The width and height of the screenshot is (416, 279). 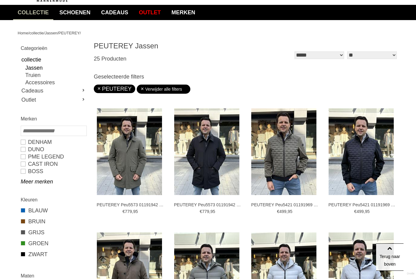 What do you see at coordinates (183, 12) in the screenshot?
I see `a: Merken` at bounding box center [183, 12].